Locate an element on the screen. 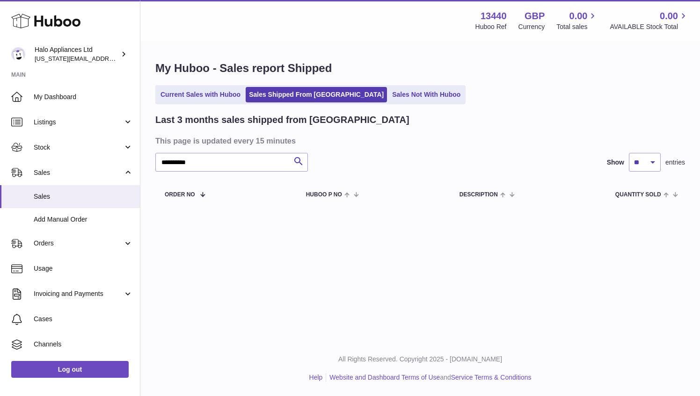 This screenshot has height=396, width=700. div: Currency is located at coordinates (532, 27).